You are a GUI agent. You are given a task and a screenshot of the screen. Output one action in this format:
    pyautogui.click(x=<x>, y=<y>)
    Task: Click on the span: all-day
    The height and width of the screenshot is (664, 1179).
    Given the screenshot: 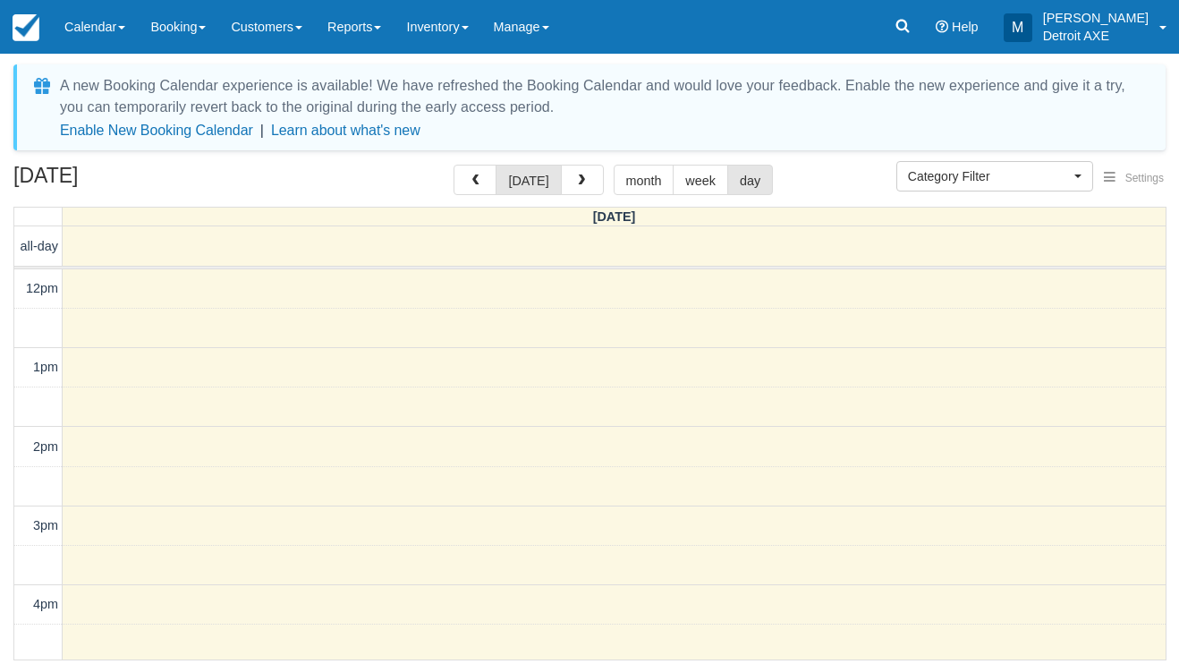 What is the action you would take?
    pyautogui.click(x=39, y=246)
    